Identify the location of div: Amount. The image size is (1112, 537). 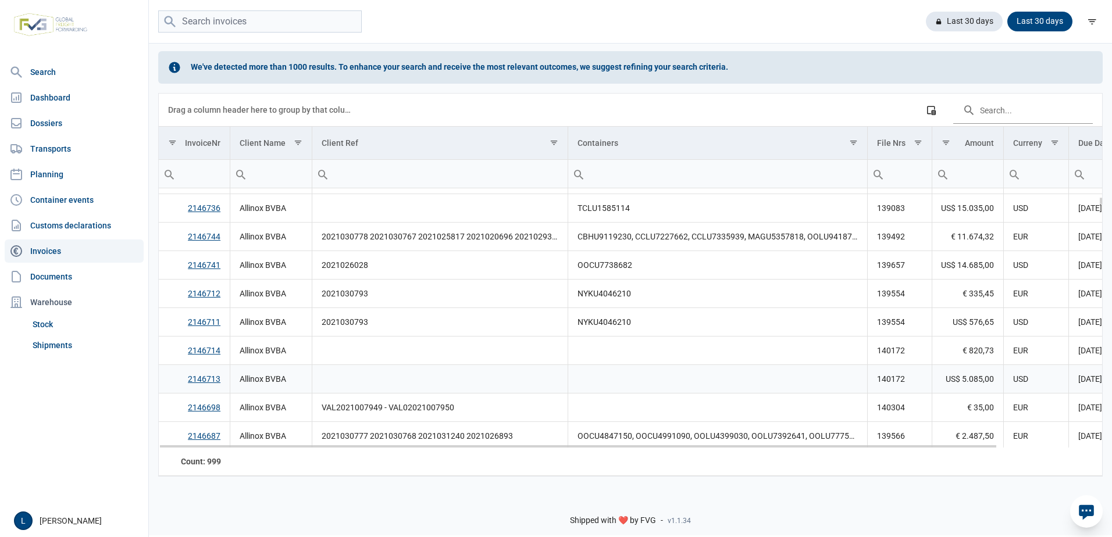
(979, 143).